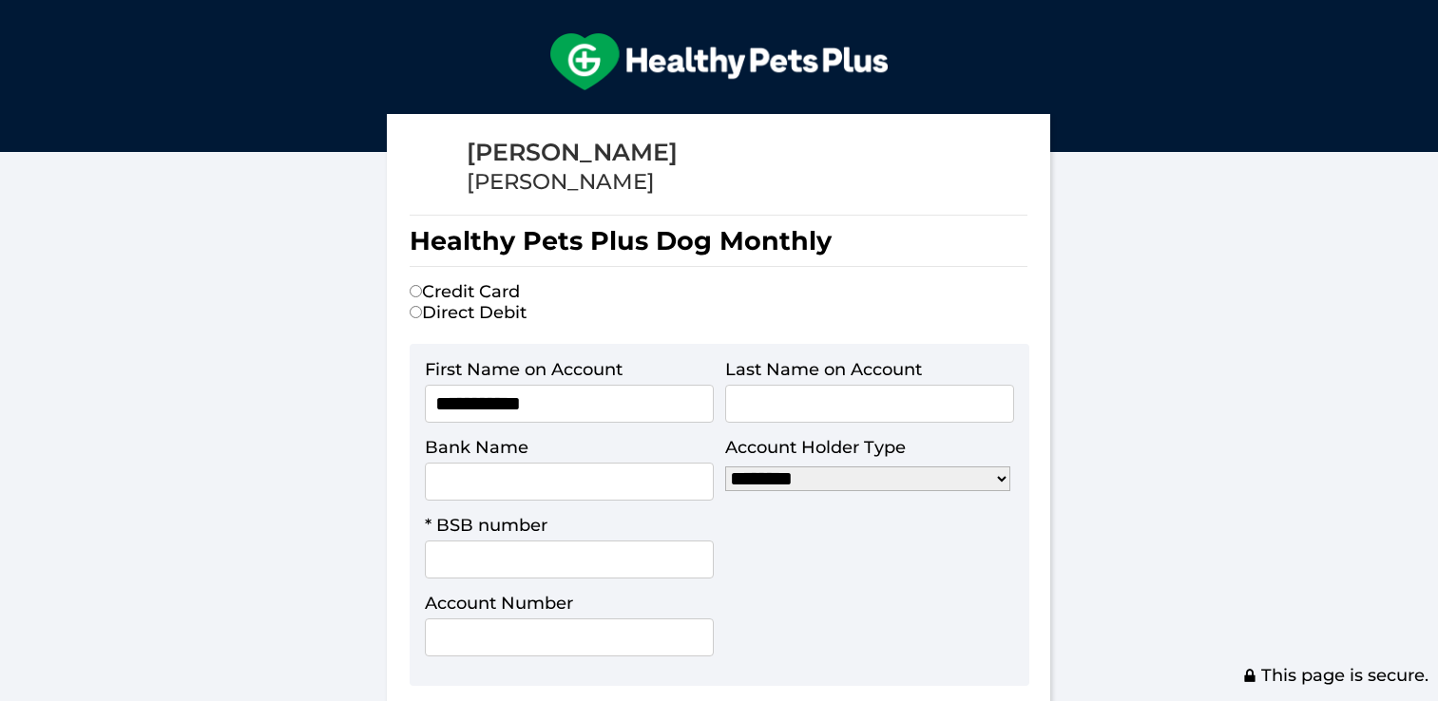  Describe the element at coordinates (415, 291) in the screenshot. I see `input: Credit Card` at that location.